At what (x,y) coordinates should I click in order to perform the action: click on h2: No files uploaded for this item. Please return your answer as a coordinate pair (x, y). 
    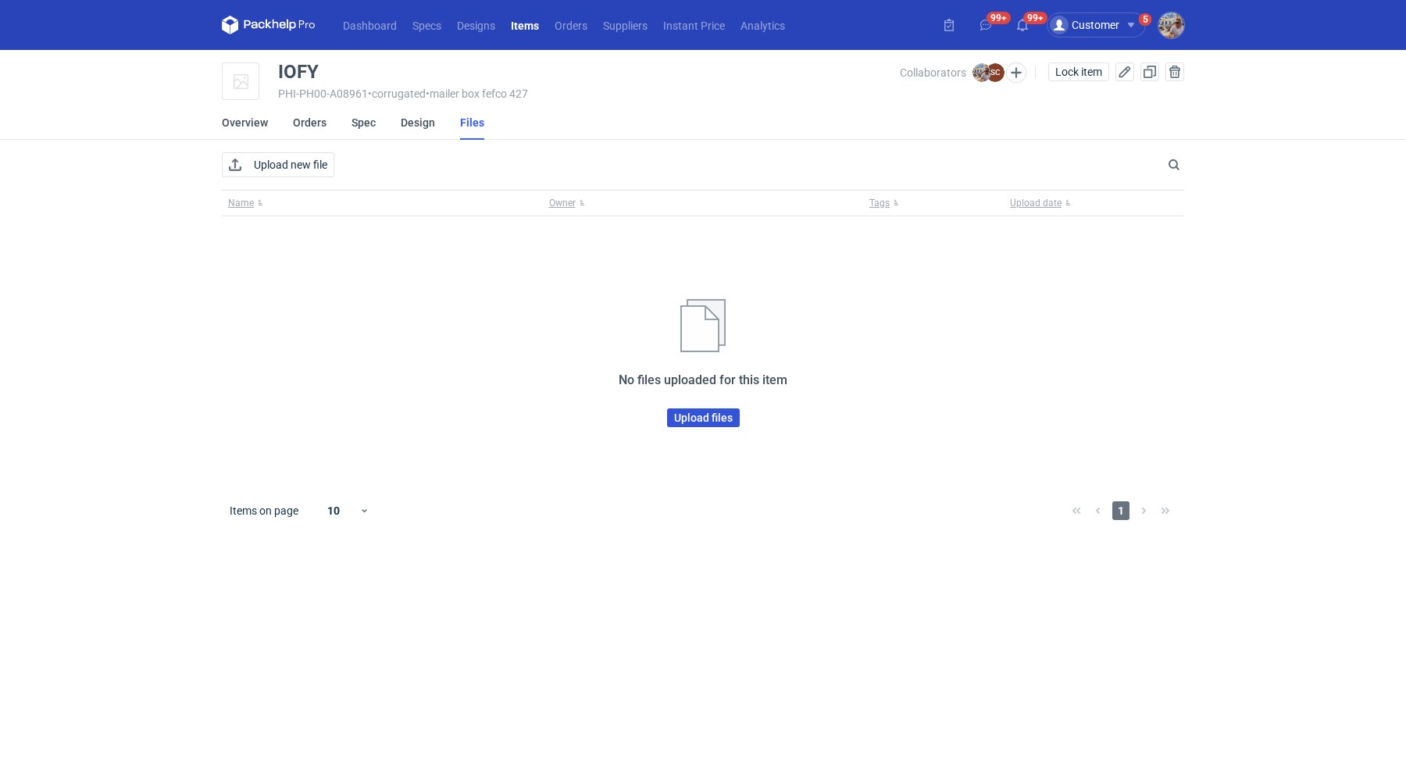
    Looking at the image, I should click on (703, 380).